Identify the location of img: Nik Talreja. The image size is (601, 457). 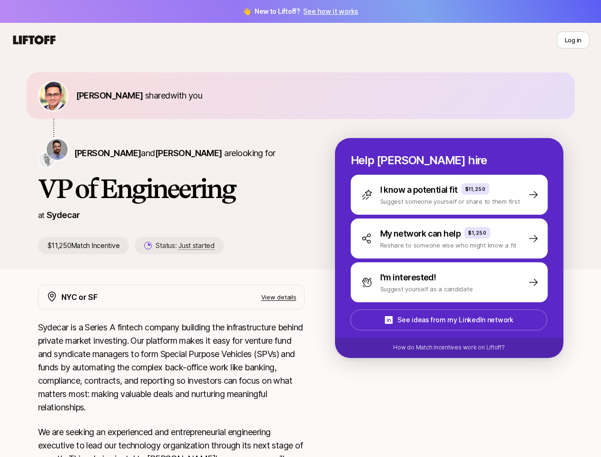
(47, 160).